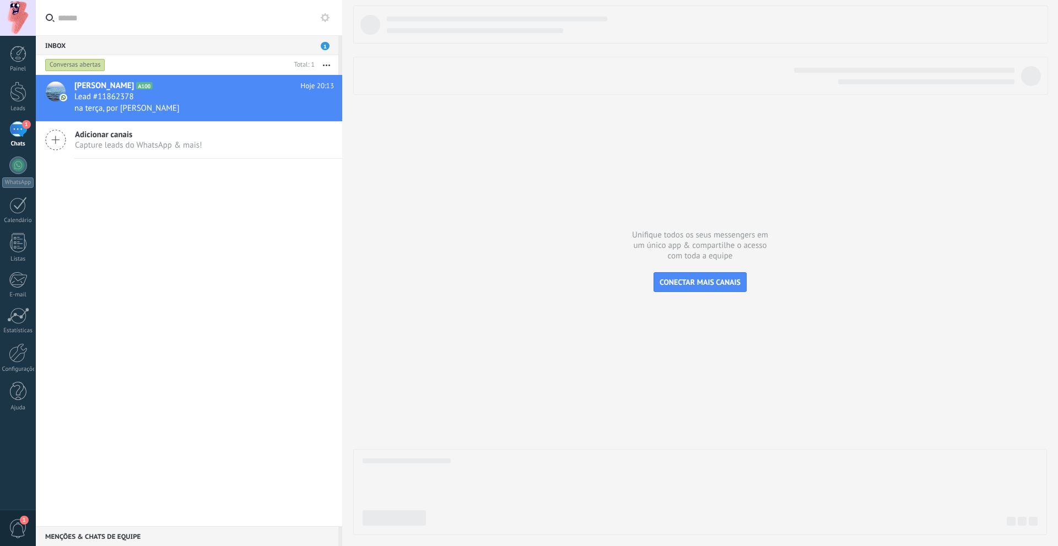  I want to click on span: Lead #11862378, so click(104, 97).